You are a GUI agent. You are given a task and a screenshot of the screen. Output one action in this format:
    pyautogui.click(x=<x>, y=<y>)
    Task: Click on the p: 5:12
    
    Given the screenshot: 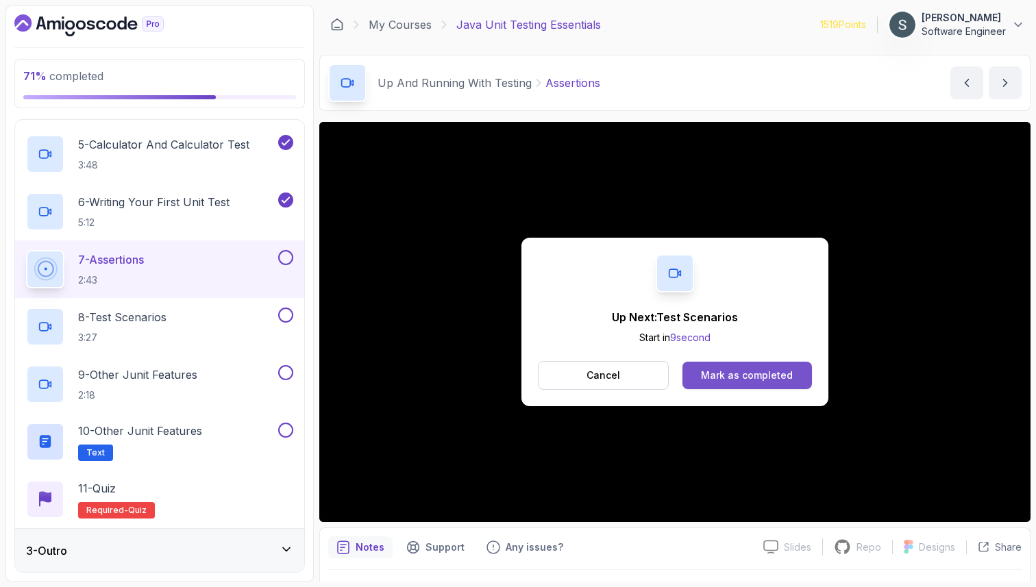 What is the action you would take?
    pyautogui.click(x=153, y=223)
    